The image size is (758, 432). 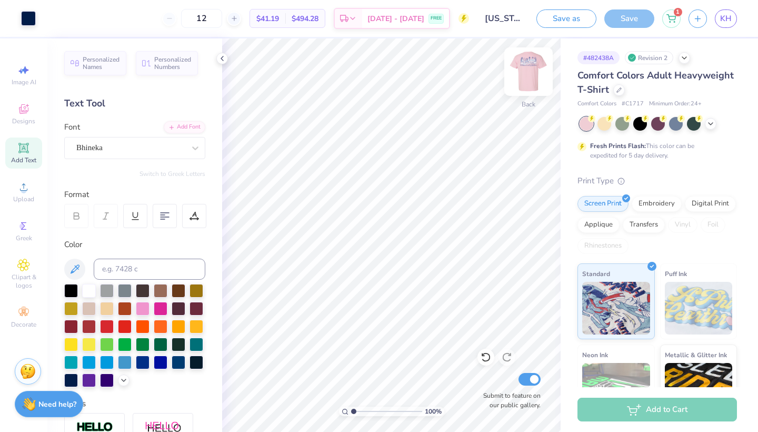 What do you see at coordinates (101, 63) in the screenshot?
I see `span: Personalized Names` at bounding box center [101, 63].